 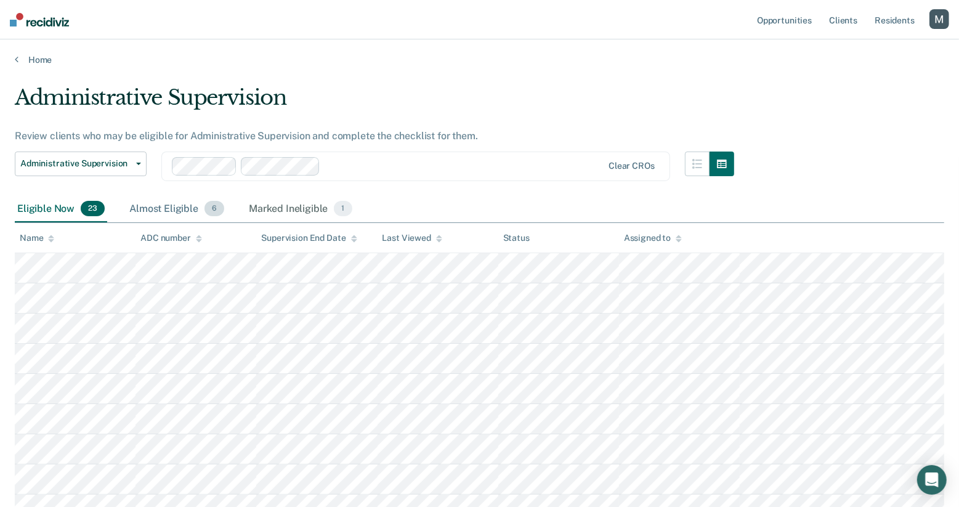 I want to click on div: Eligible Now23, so click(x=61, y=209).